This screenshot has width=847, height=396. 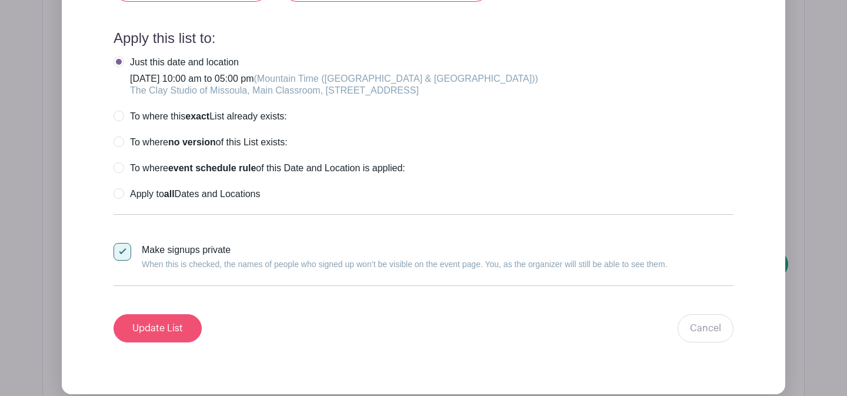 I want to click on strong: event schedule rule, so click(x=212, y=168).